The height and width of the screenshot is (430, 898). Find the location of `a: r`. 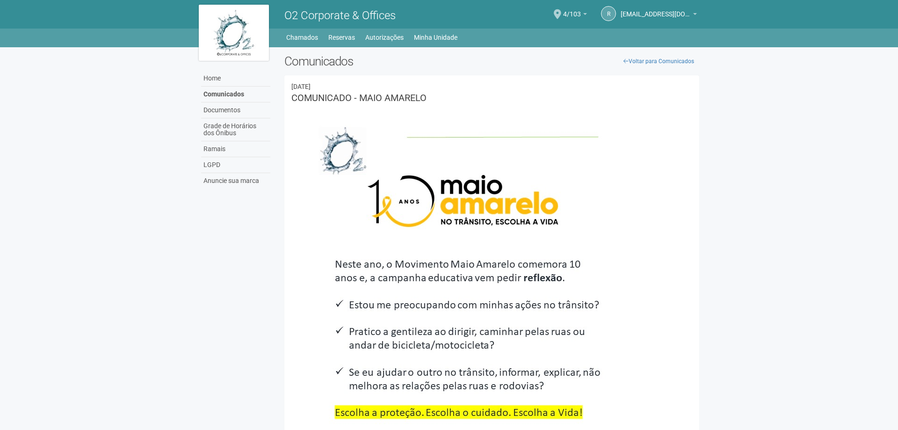

a: r is located at coordinates (609, 14).